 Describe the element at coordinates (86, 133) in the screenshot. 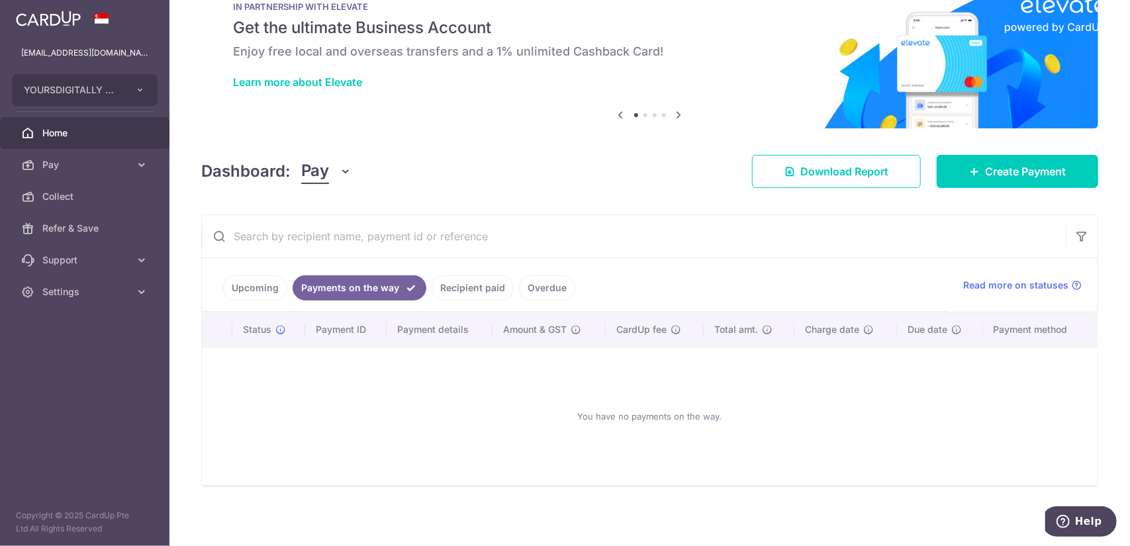

I see `span: Home` at that location.